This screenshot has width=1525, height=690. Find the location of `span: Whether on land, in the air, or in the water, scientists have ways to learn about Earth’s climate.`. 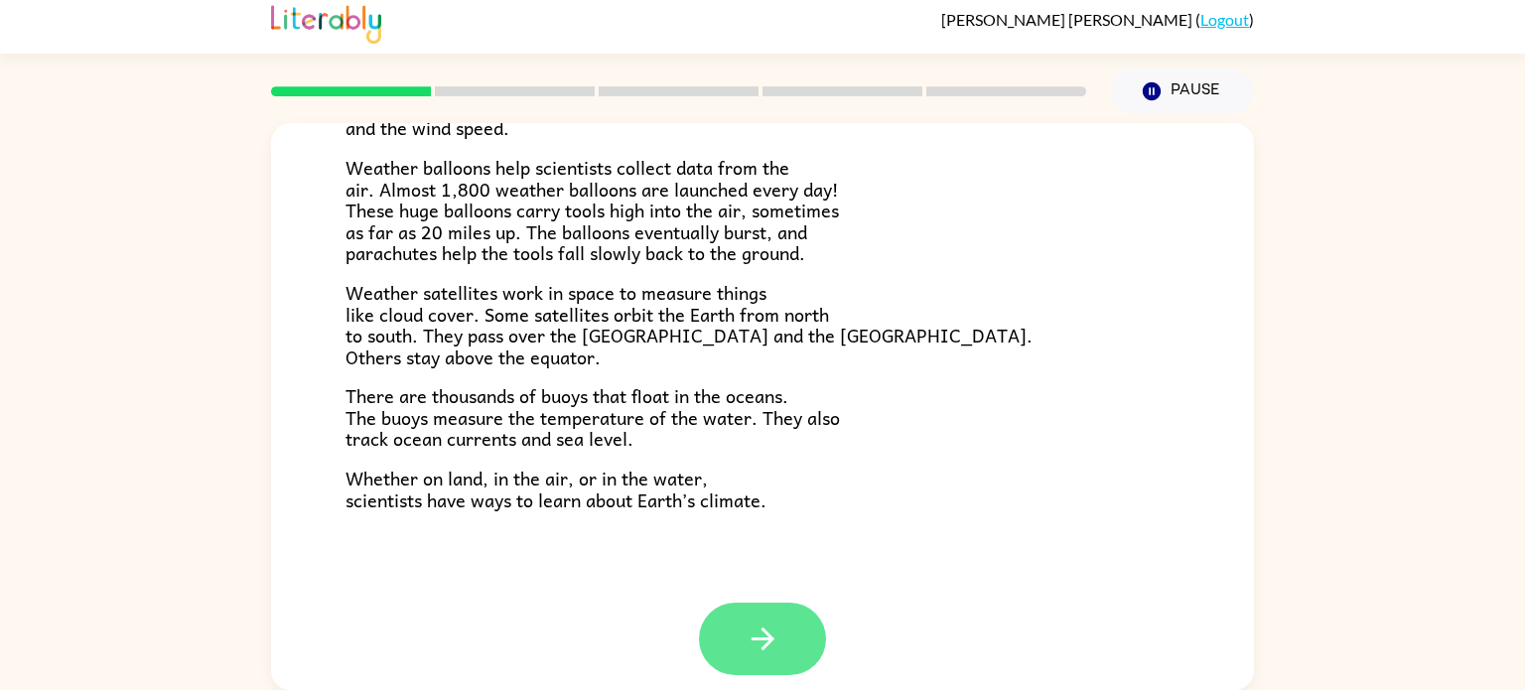

span: Whether on land, in the air, or in the water, scientists have ways to learn about Earth’s climate. is located at coordinates (556, 488).